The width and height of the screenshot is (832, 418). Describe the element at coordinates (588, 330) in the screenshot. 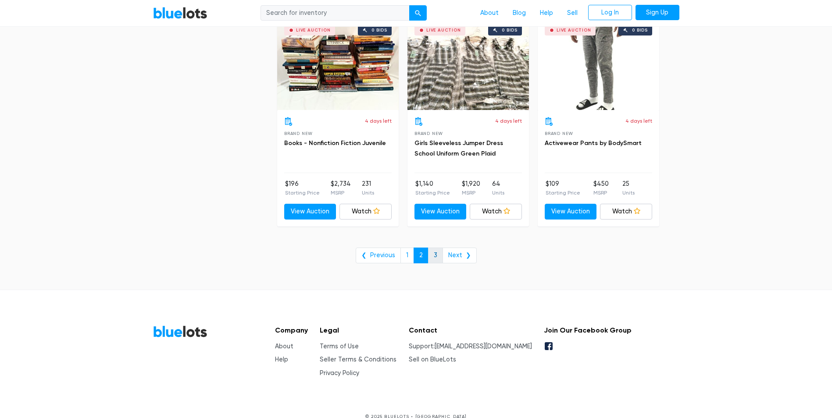

I see `h5: Join Our Facebook Group` at that location.